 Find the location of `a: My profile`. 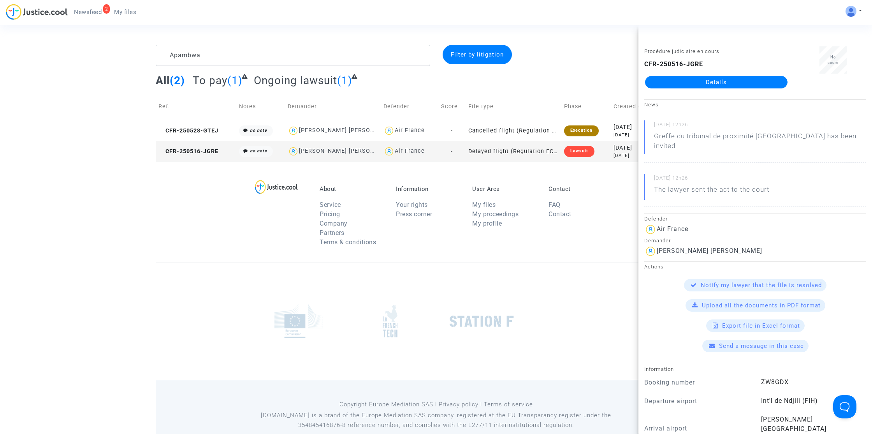

a: My profile is located at coordinates (487, 223).